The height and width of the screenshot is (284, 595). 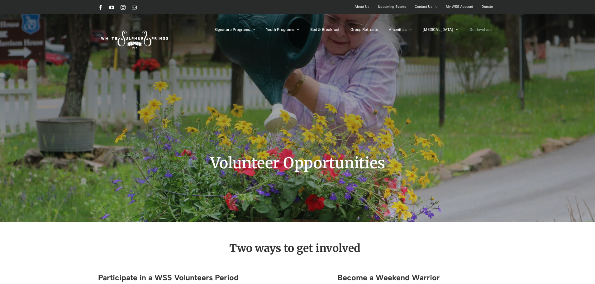 What do you see at coordinates (134, 38) in the screenshot?
I see `img: White Sulphur Springs Logo` at bounding box center [134, 38].